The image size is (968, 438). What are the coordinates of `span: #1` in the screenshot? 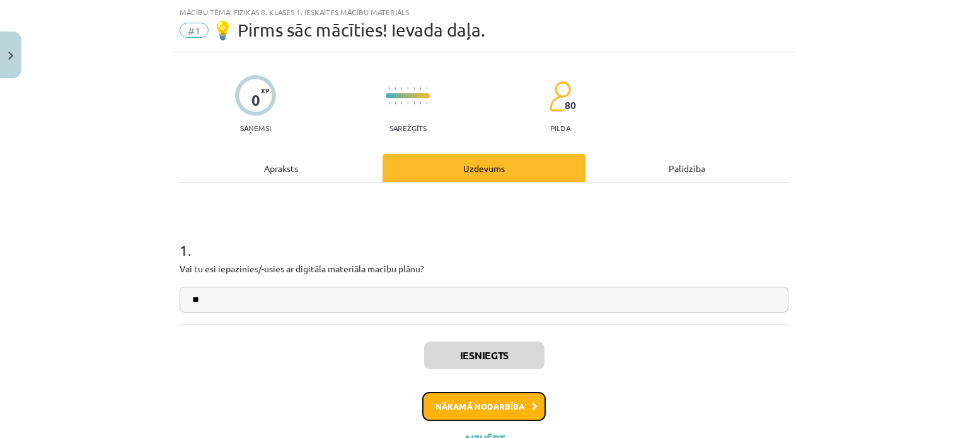 It's located at (194, 30).